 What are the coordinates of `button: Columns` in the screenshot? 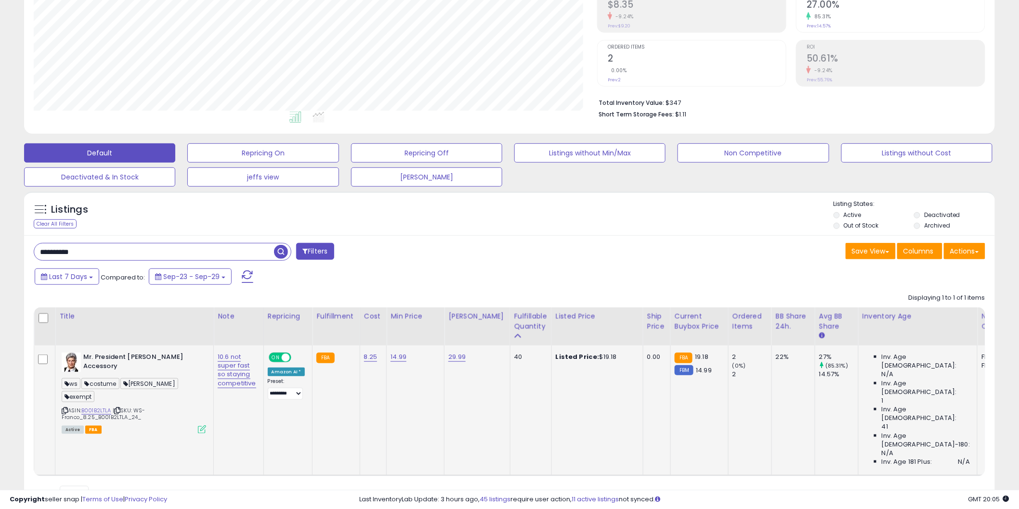 It's located at (920, 251).